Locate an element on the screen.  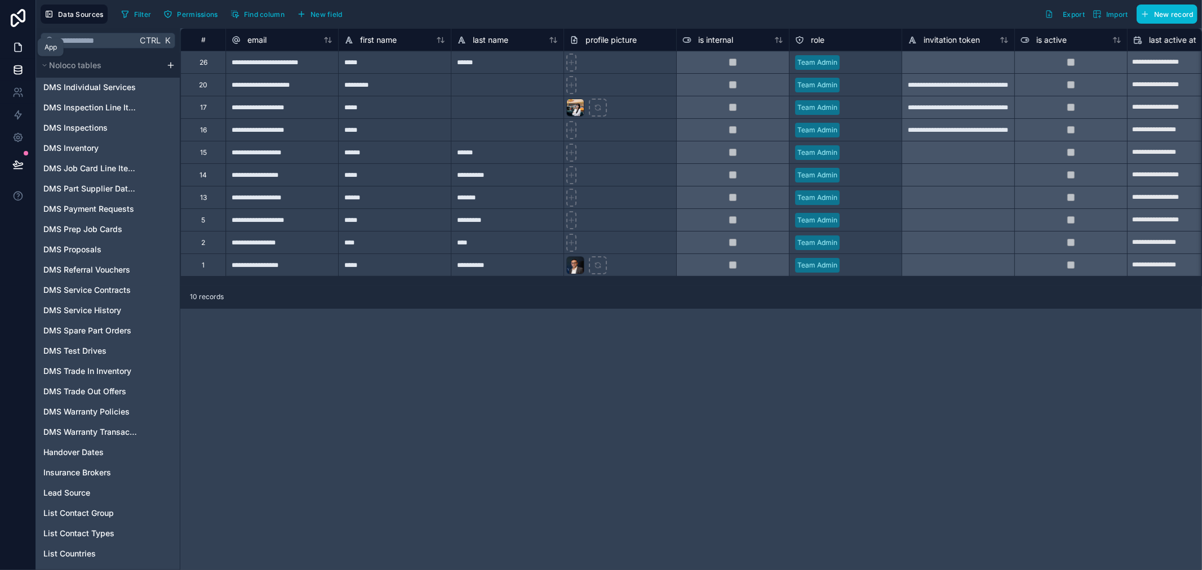
div: 14 is located at coordinates (203, 175).